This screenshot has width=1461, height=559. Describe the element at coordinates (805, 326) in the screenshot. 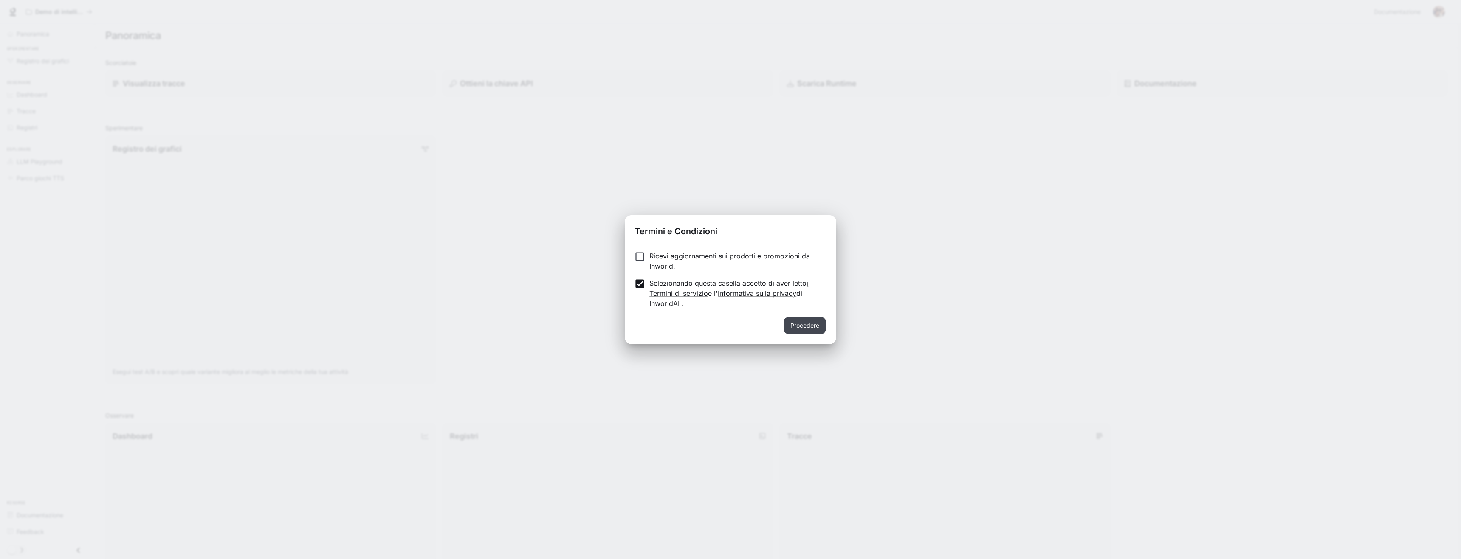

I see `button: Procedere` at that location.